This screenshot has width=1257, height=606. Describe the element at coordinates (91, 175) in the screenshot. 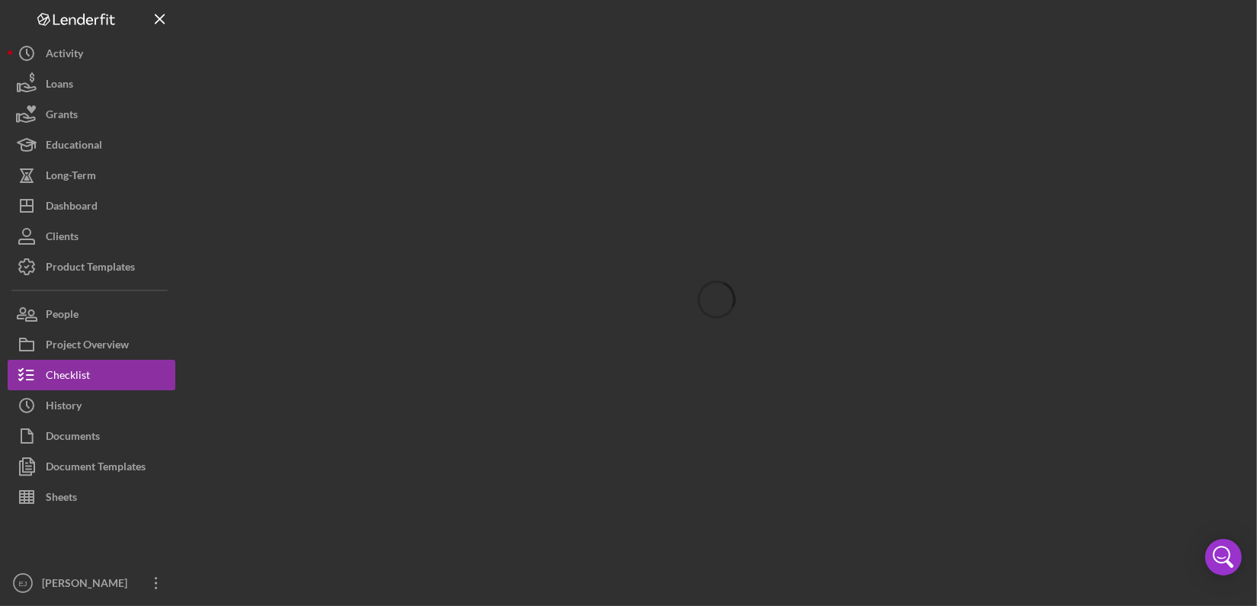

I see `a: Long-Term` at that location.